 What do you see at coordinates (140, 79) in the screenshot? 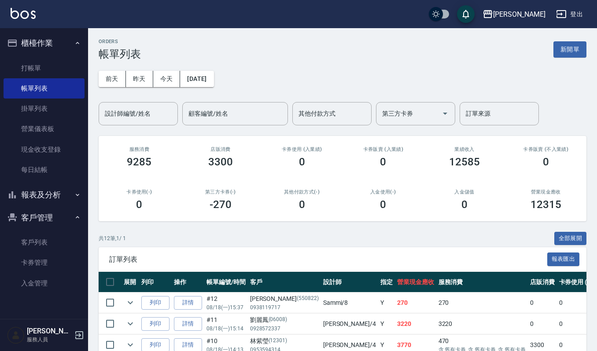
I see `button: 昨天` at bounding box center [140, 79].